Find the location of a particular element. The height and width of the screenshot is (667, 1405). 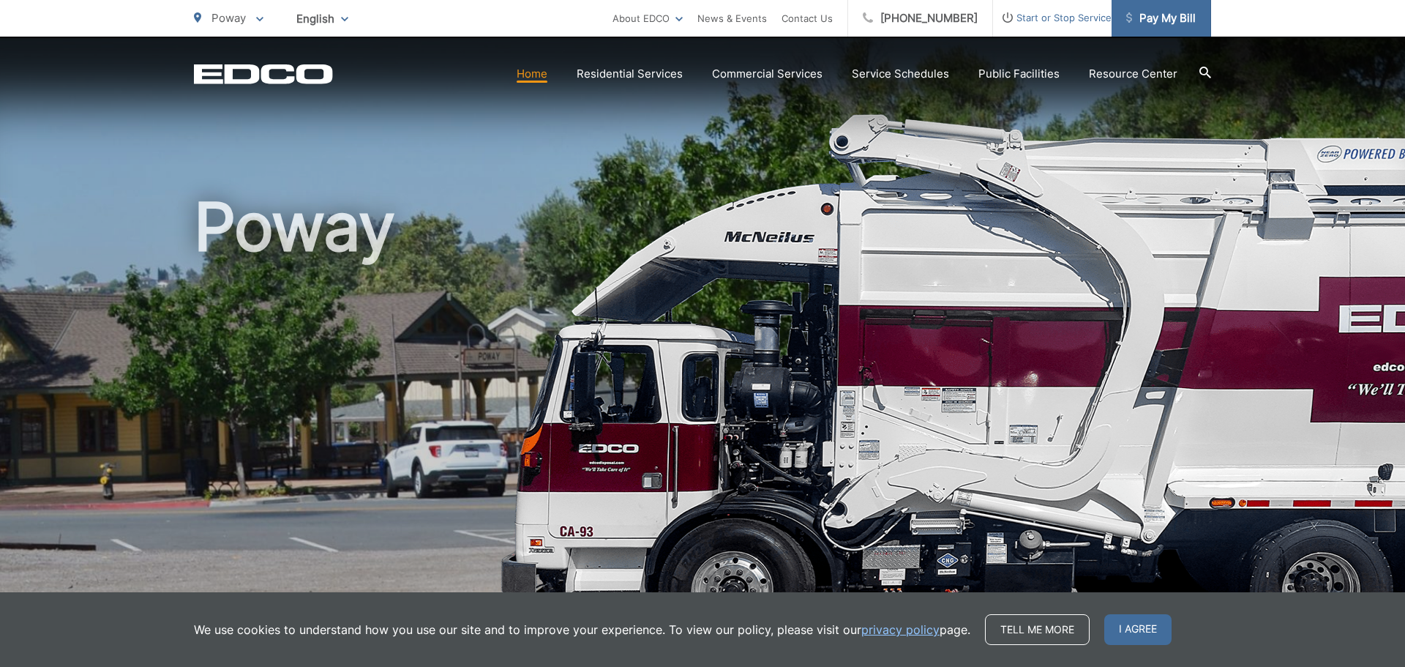

a: Tell me more is located at coordinates (1037, 630).